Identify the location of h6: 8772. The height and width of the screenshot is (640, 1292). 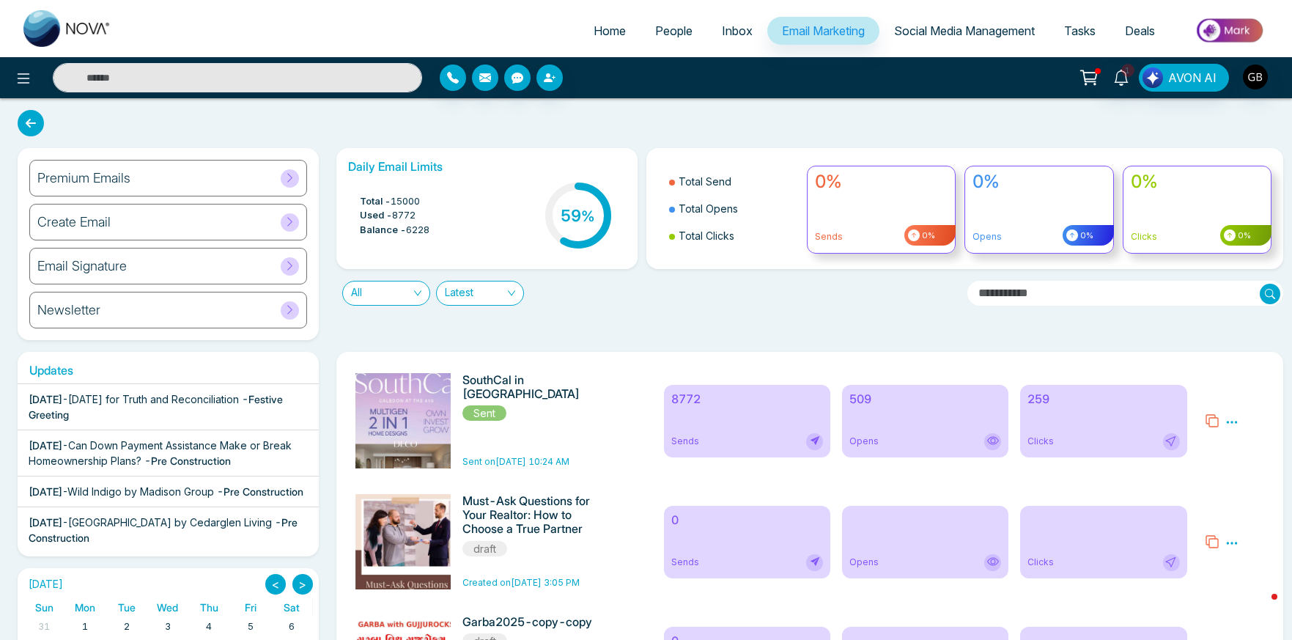
(747, 399).